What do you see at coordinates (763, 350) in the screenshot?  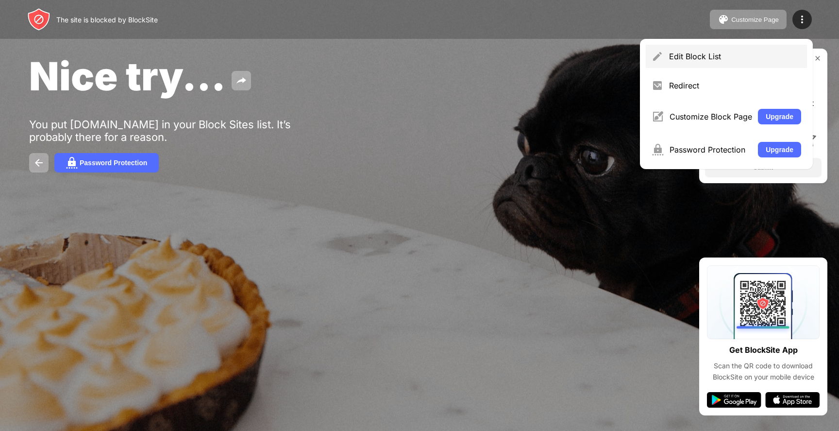 I see `div: Get BlockSite App` at bounding box center [763, 350].